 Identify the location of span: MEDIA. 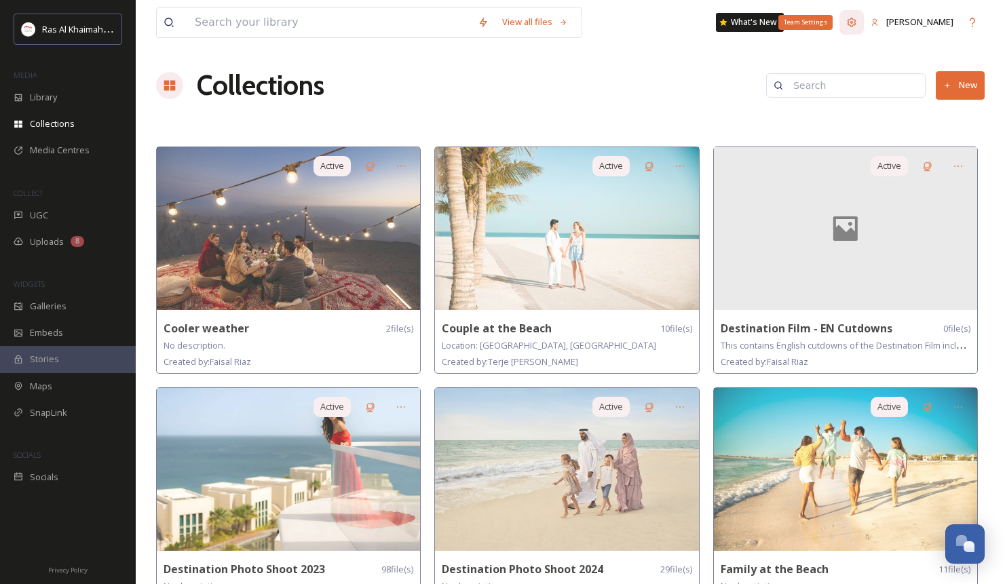
(25, 75).